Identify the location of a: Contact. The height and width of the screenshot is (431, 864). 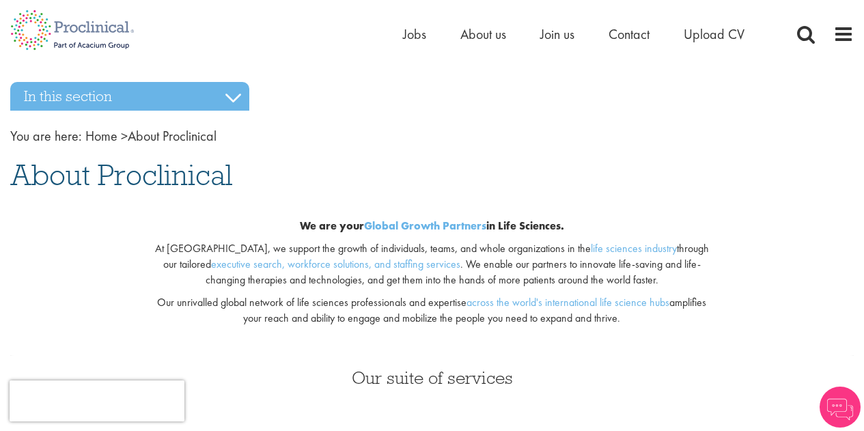
(629, 34).